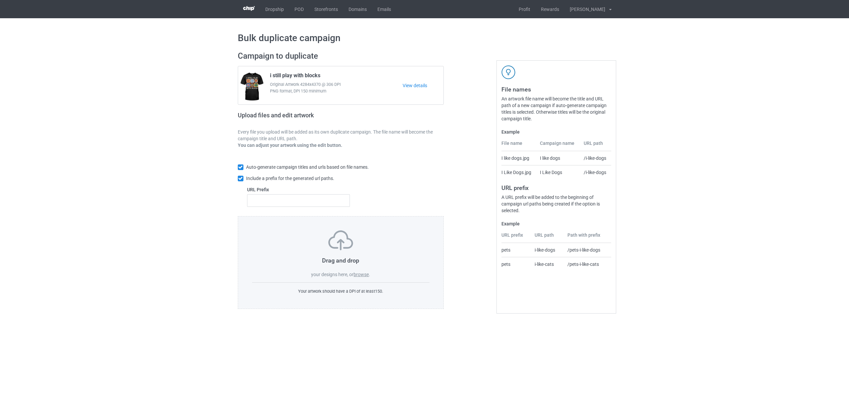  I want to click on td: I Like Dogs, so click(558, 172).